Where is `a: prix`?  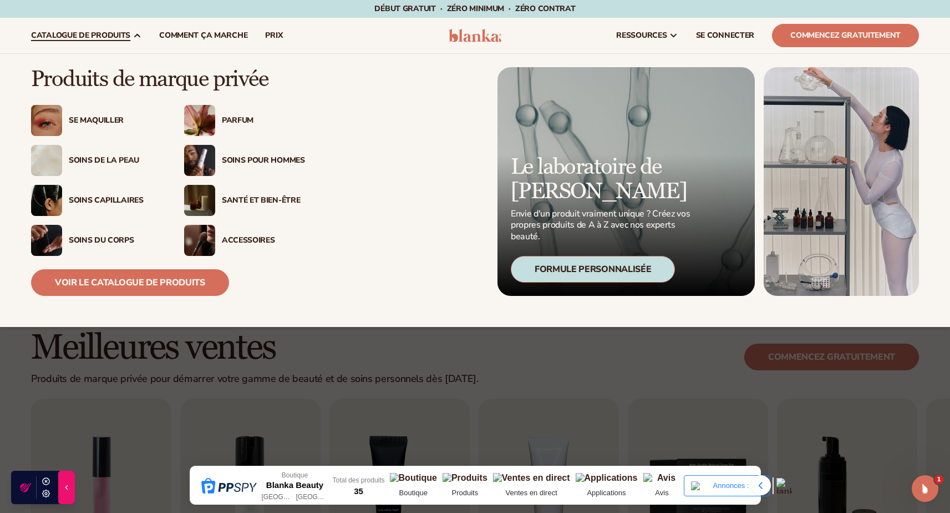 a: prix is located at coordinates (274, 36).